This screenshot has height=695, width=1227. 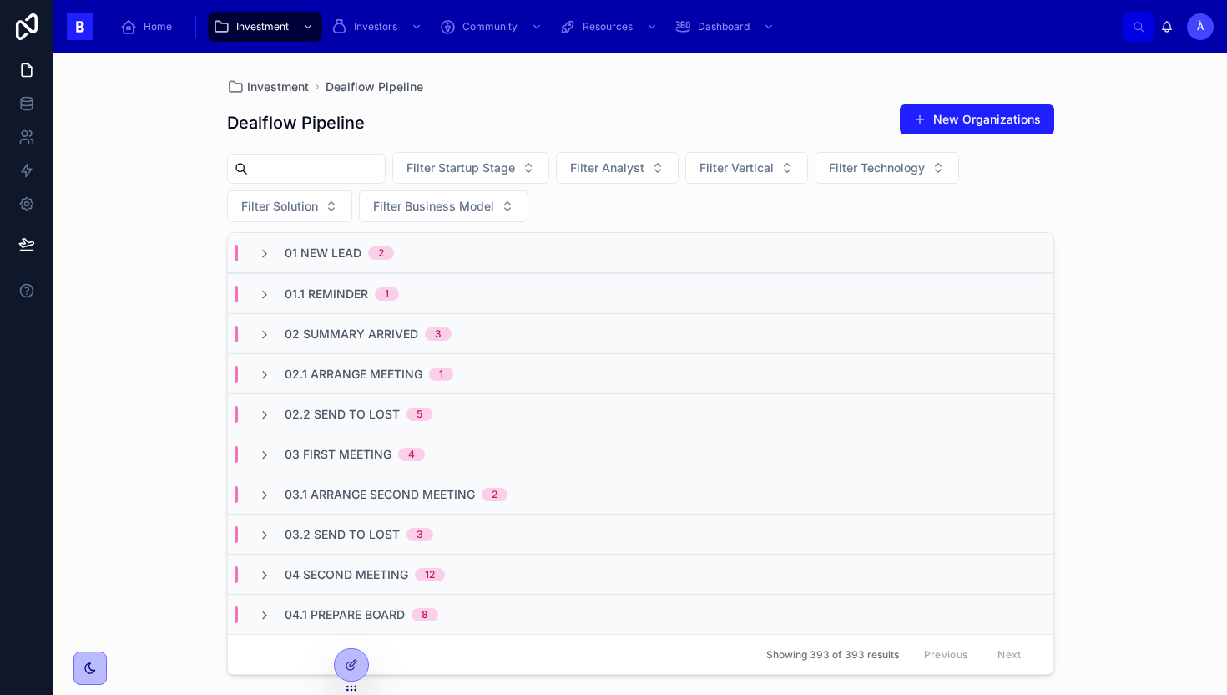 I want to click on span: Dashboard, so click(x=724, y=27).